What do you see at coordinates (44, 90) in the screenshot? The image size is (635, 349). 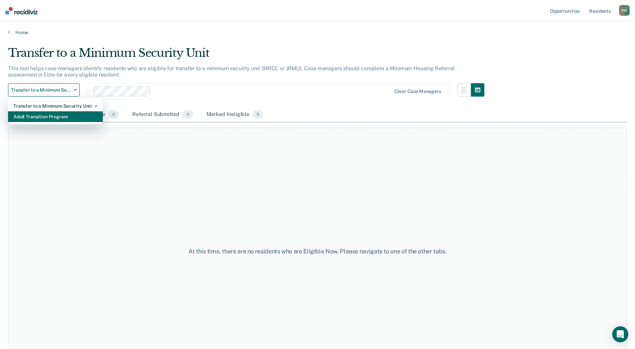 I see `button: Transfer to a Minimum Security Unit` at bounding box center [44, 90].